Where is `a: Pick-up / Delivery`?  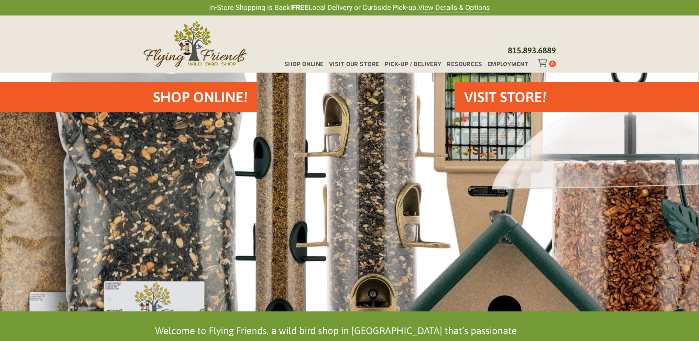 a: Pick-up / Delivery is located at coordinates (410, 64).